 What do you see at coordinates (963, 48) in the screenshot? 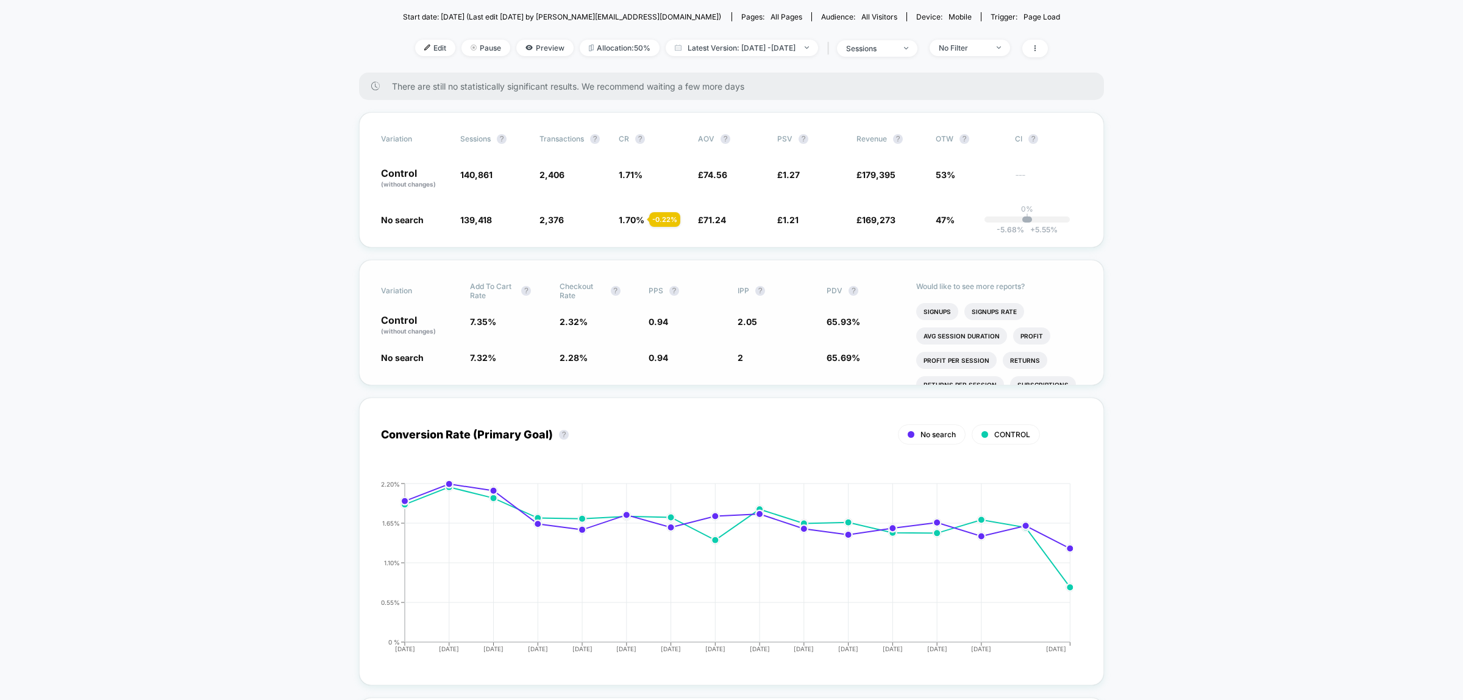
I see `div: No Filter` at bounding box center [963, 48].